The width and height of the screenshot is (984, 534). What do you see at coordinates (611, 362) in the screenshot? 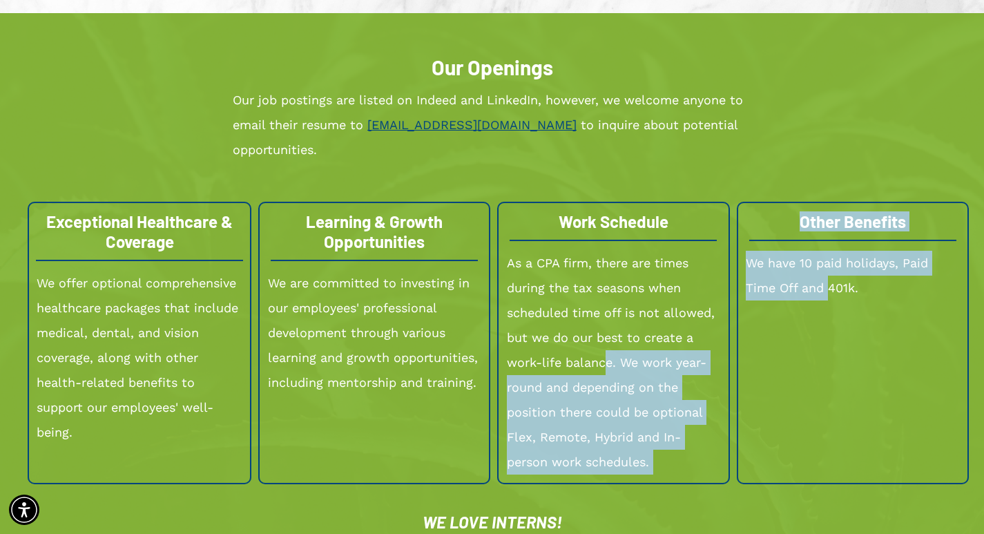
I see `span: As a CPA firm, there are times during the tax seasons when scheduled time off is not allowed, but...` at bounding box center [611, 362].